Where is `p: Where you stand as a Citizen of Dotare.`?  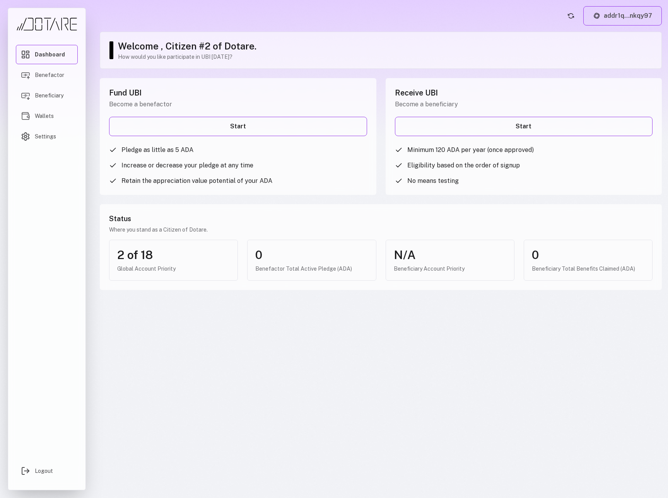
p: Where you stand as a Citizen of Dotare. is located at coordinates (380, 230).